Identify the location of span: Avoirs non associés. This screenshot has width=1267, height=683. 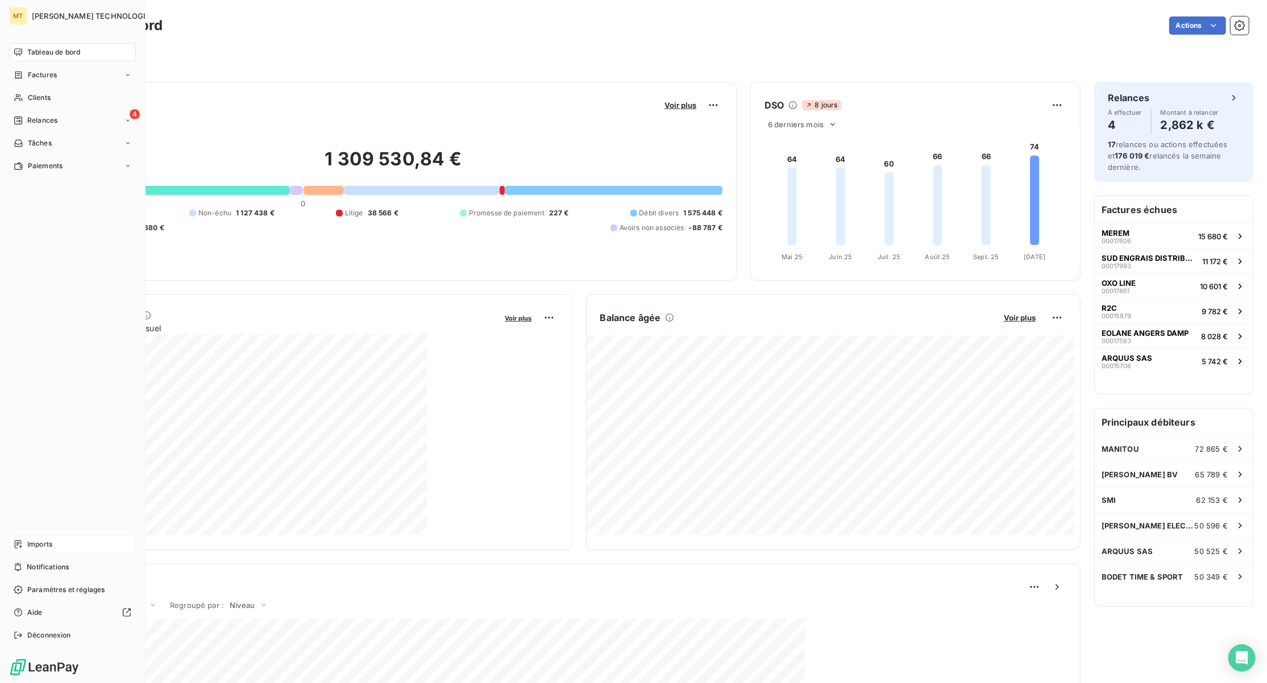
(652, 228).